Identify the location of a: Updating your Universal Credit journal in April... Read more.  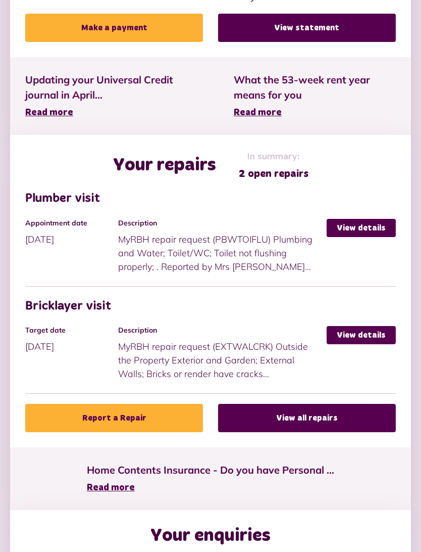
(114, 96).